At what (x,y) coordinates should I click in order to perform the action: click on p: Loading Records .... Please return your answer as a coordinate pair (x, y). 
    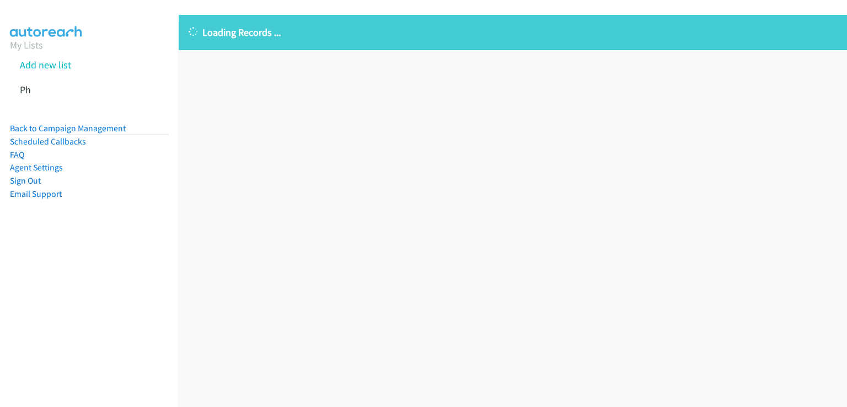
    Looking at the image, I should click on (513, 32).